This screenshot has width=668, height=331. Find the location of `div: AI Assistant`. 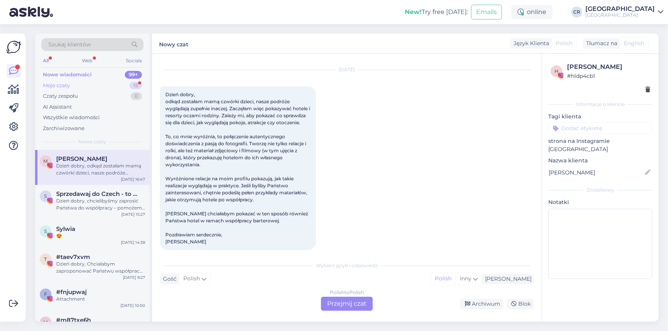

div: AI Assistant is located at coordinates (57, 107).